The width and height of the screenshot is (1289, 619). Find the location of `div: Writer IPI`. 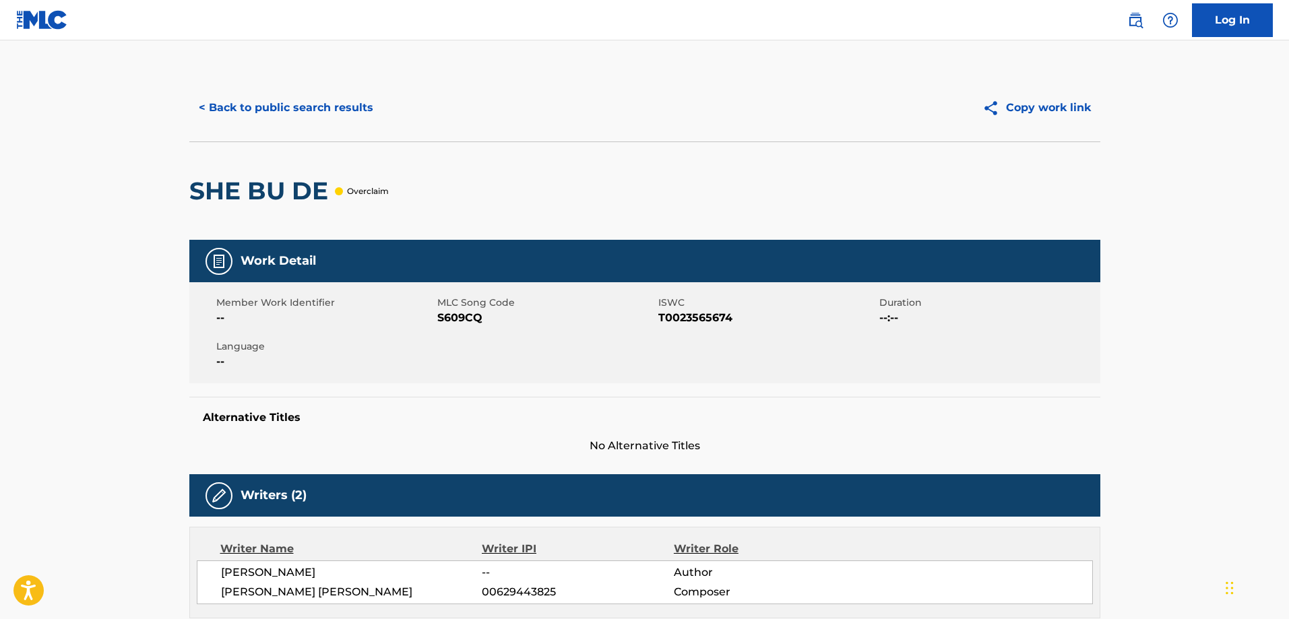

div: Writer IPI is located at coordinates (578, 549).